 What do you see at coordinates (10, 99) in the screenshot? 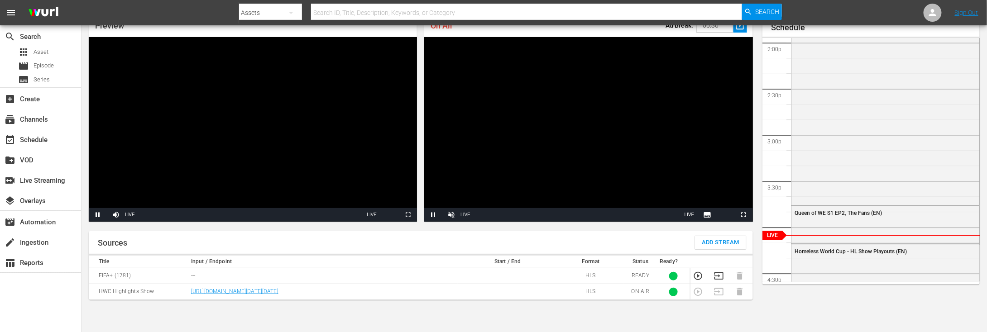
I see `span: Create` at bounding box center [10, 99].